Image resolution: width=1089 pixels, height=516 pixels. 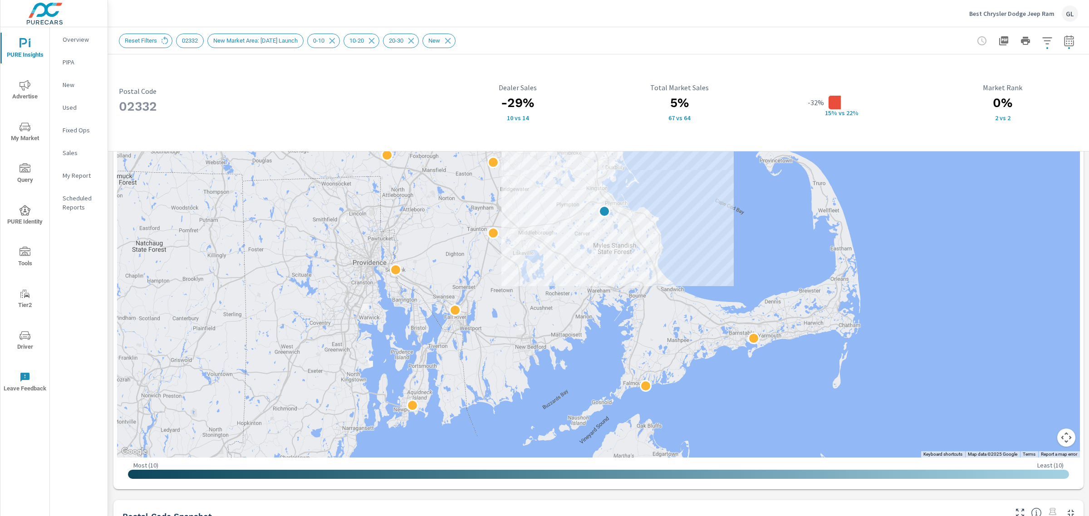 I want to click on p: Dealer Sales, so click(x=518, y=88).